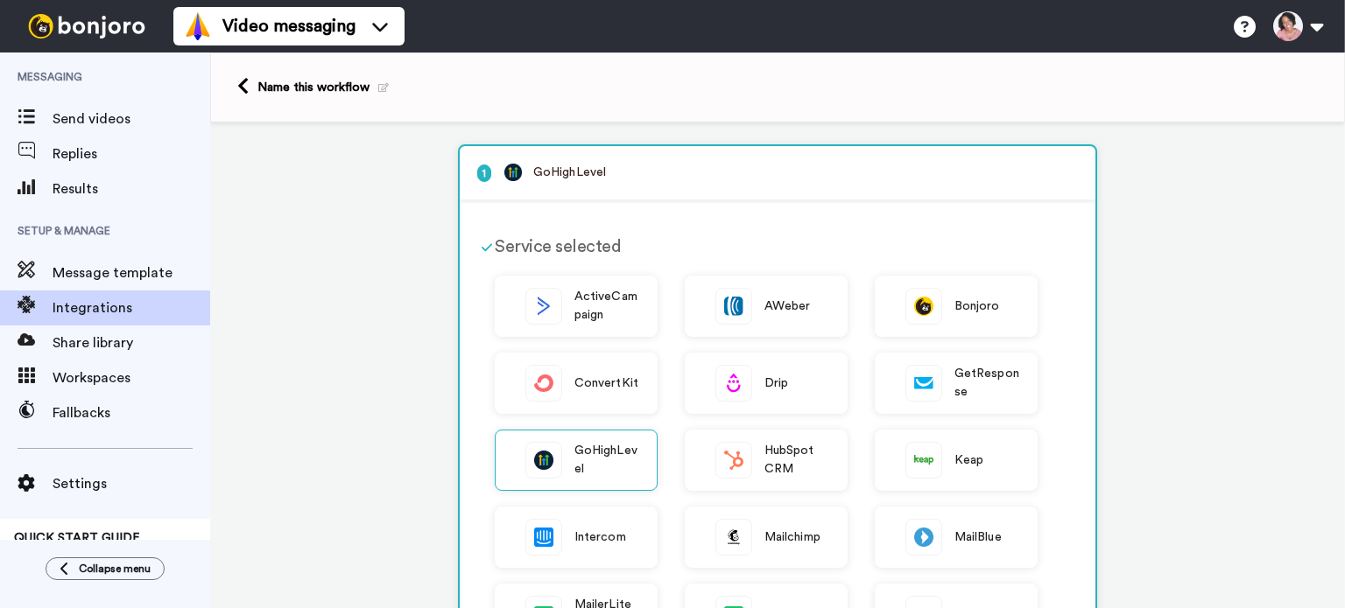  What do you see at coordinates (131, 119) in the screenshot?
I see `span: Send videos` at bounding box center [131, 119].